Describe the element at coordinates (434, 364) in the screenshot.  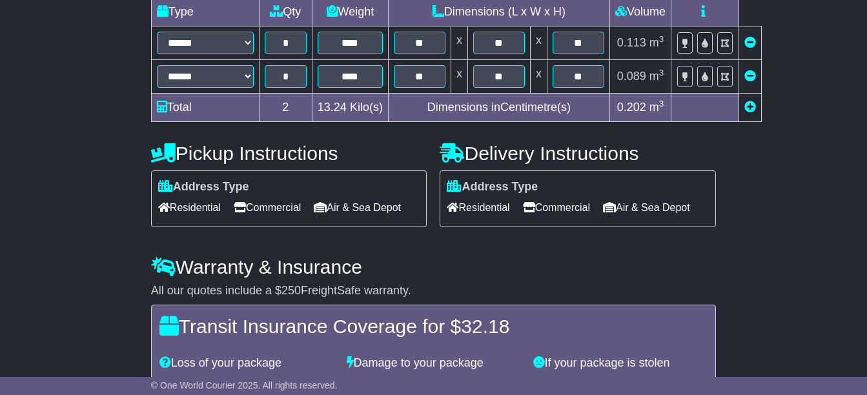
I see `div: Damage to your package` at that location.